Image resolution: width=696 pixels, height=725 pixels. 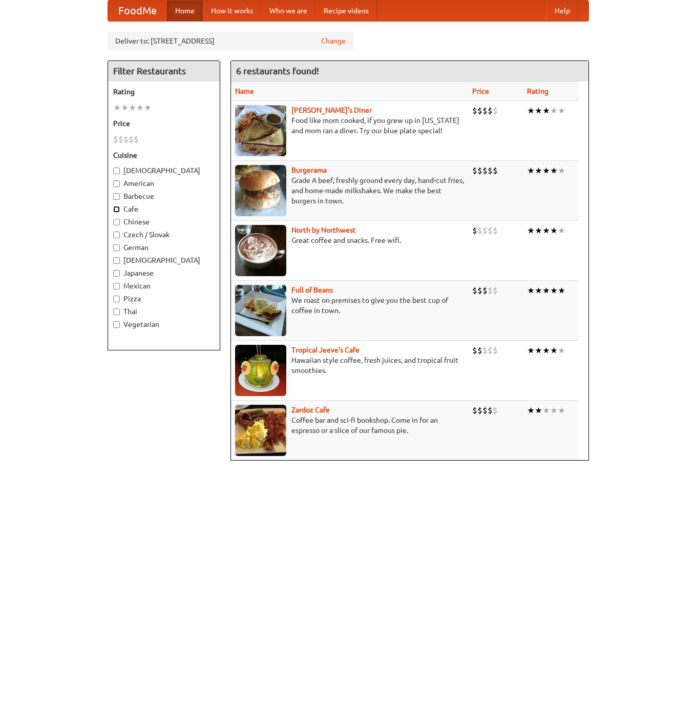 I want to click on input: Cafe, so click(x=116, y=209).